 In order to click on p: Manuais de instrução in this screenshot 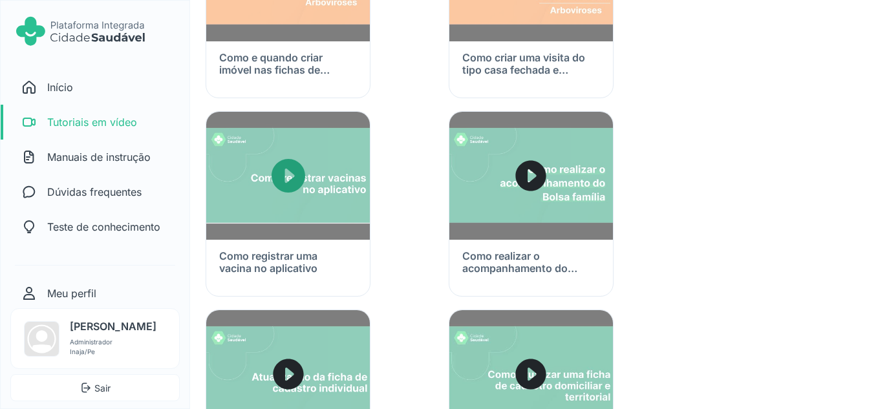, I will do `click(99, 157)`.